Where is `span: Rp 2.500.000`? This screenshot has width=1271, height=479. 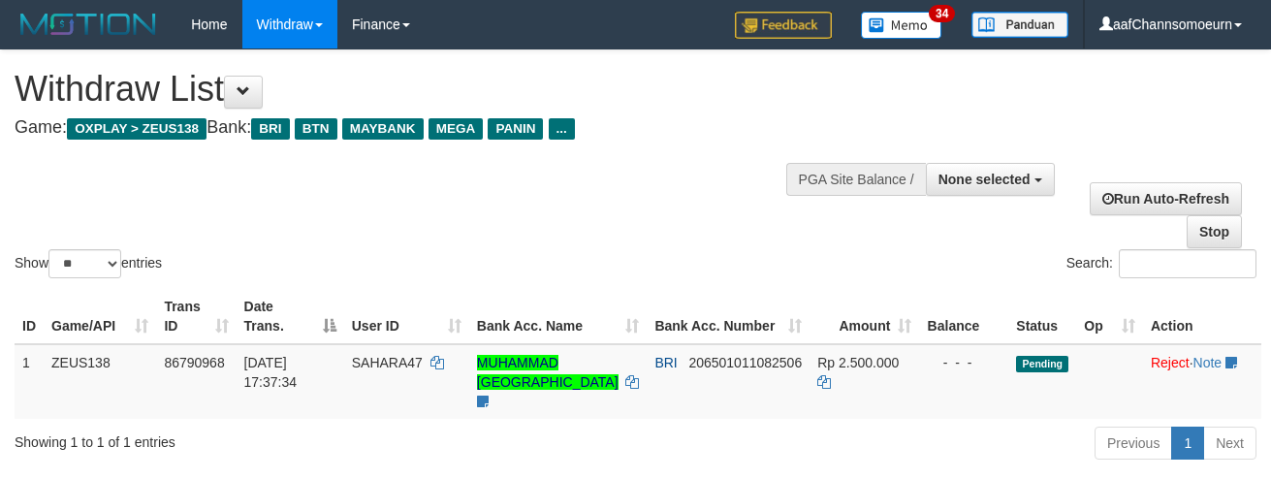 span: Rp 2.500.000 is located at coordinates (858, 363).